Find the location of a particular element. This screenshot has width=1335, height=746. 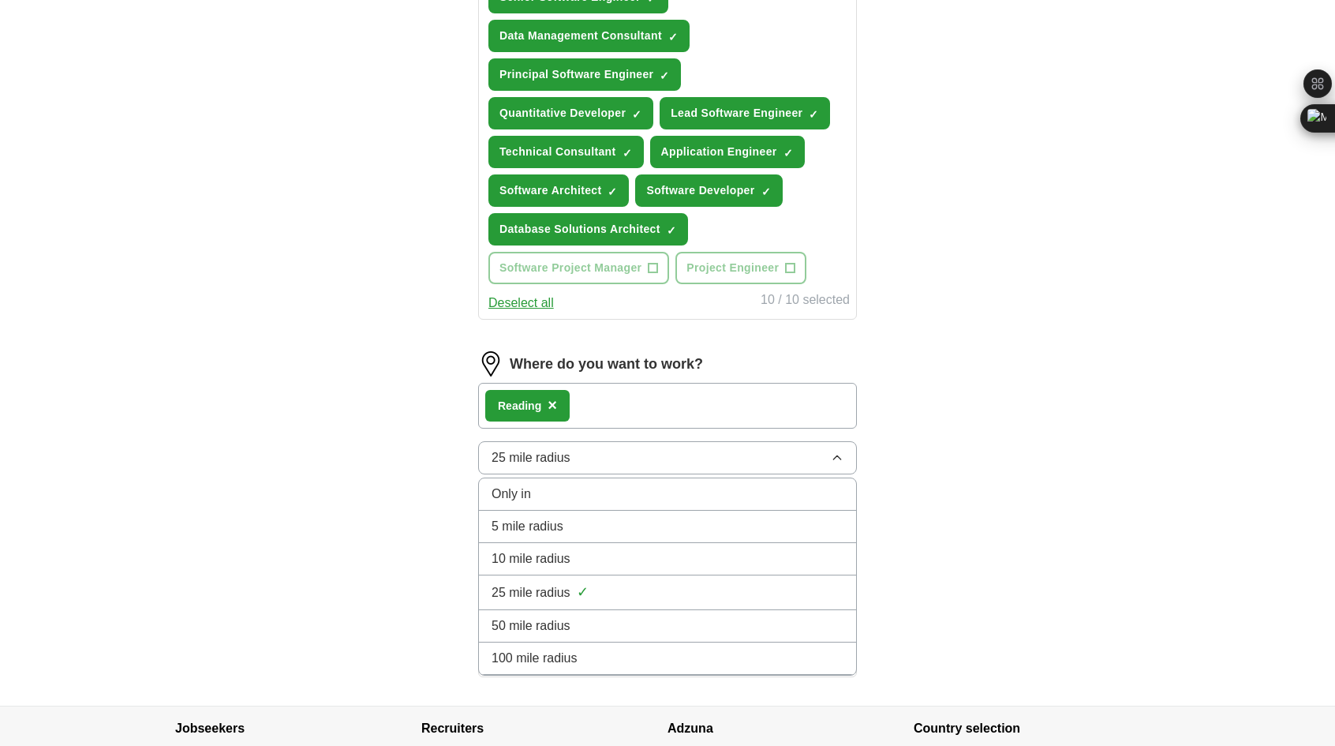

span: Application Engineer is located at coordinates (719, 152).